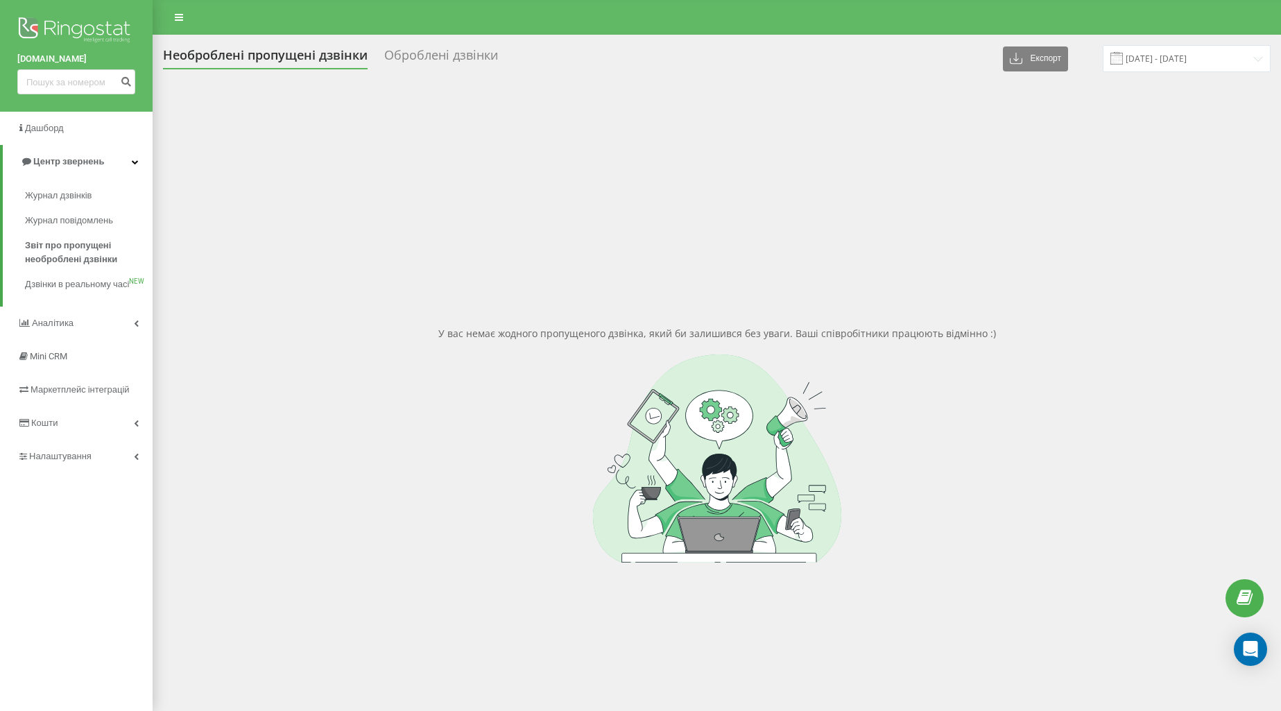  I want to click on span: Звіт про пропущені необроблені дзвінки, so click(85, 252).